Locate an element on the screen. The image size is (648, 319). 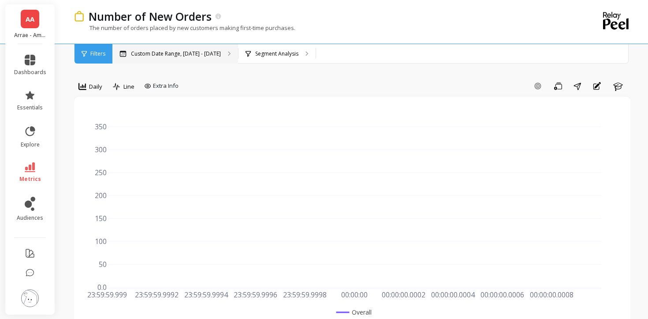
span: Filters is located at coordinates (98, 54).